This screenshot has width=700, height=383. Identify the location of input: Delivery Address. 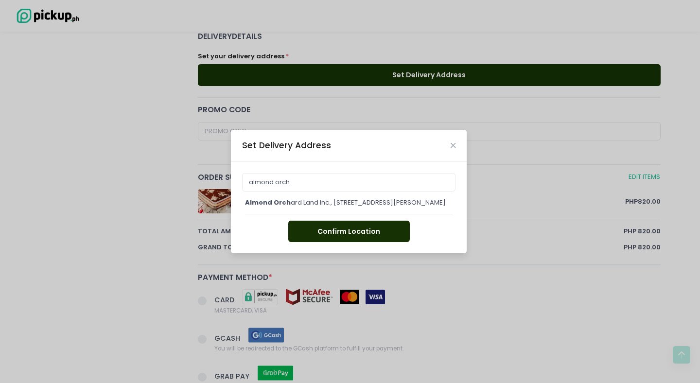
(349, 182).